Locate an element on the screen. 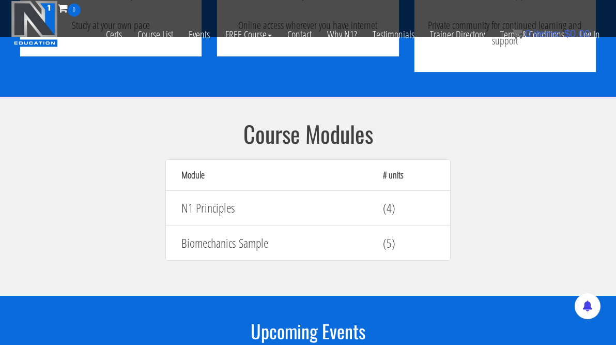 The height and width of the screenshot is (345, 616). h4: N1 Principles is located at coordinates (274, 208).